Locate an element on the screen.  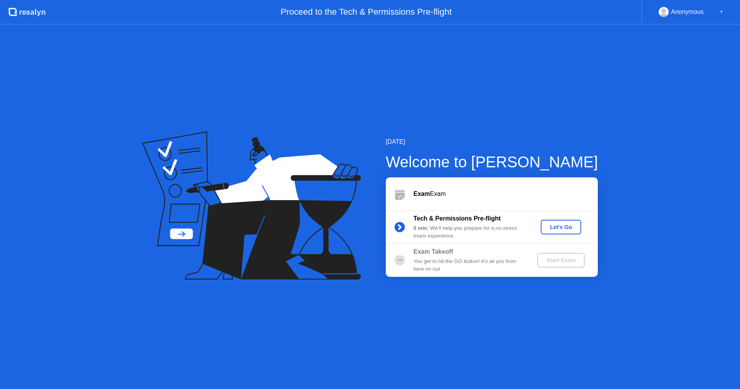
button: Let's Go is located at coordinates (561, 227).